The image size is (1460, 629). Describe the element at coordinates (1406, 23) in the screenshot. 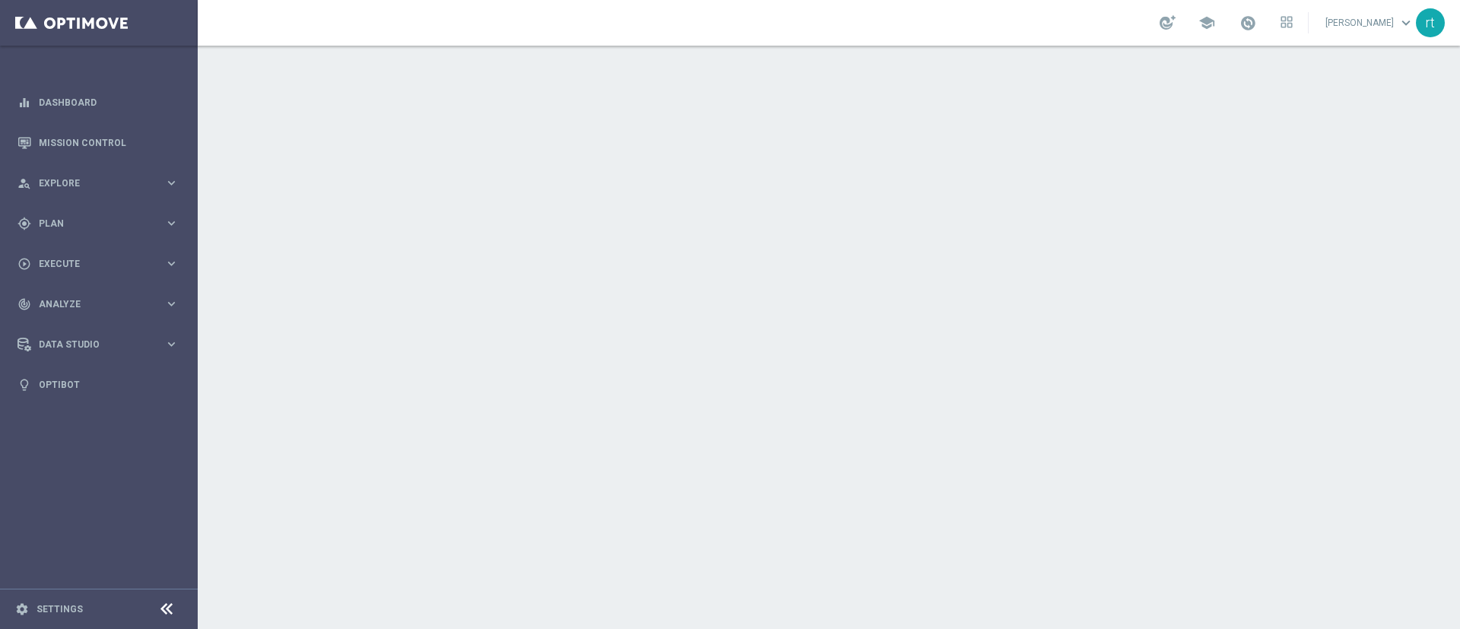

I see `span: keyboard_arrow_down` at that location.